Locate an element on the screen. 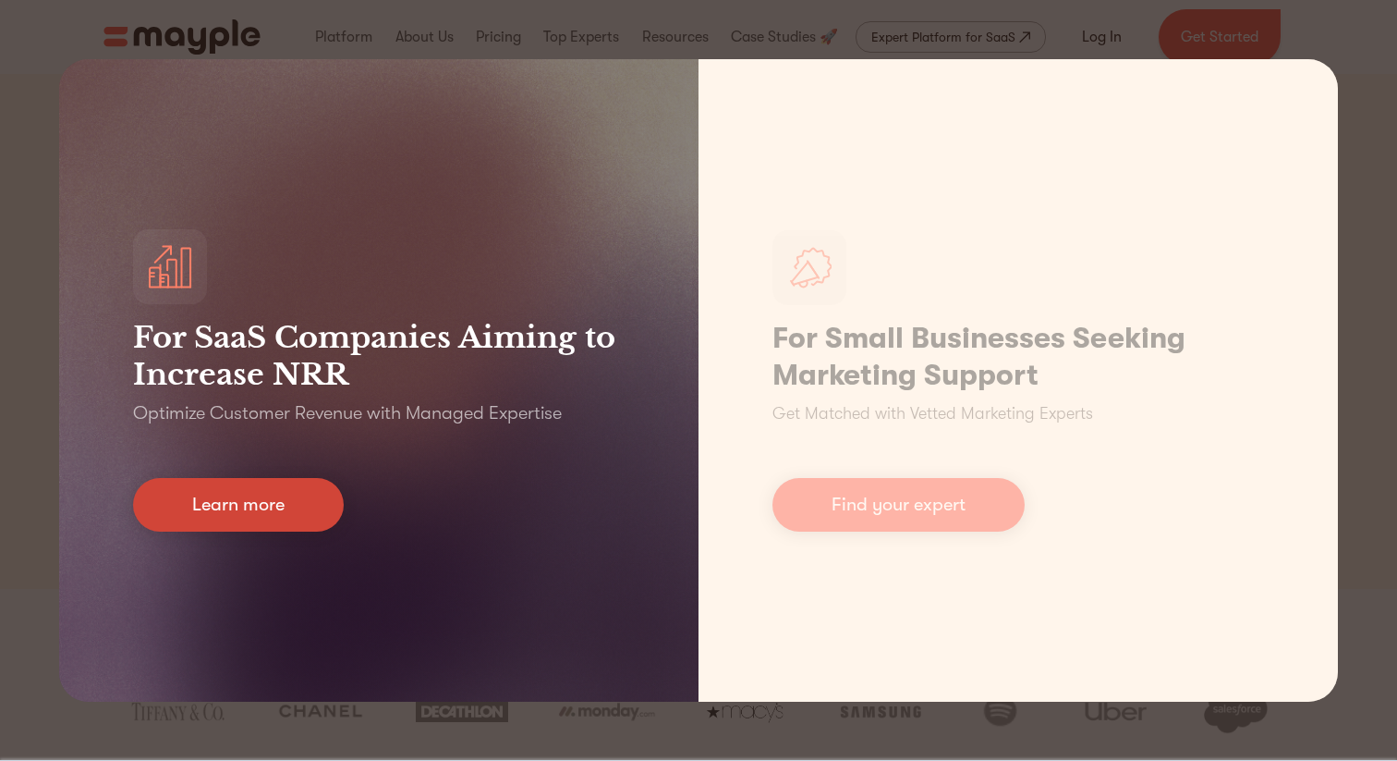  h3: For SaaS Companies Aiming to Increase NRR is located at coordinates (379, 356).